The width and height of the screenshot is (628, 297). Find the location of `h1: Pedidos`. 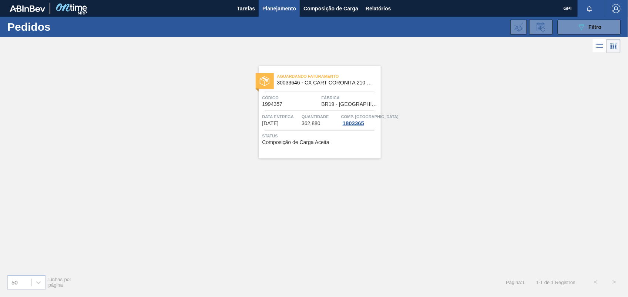

h1: Pedidos is located at coordinates (61, 27).